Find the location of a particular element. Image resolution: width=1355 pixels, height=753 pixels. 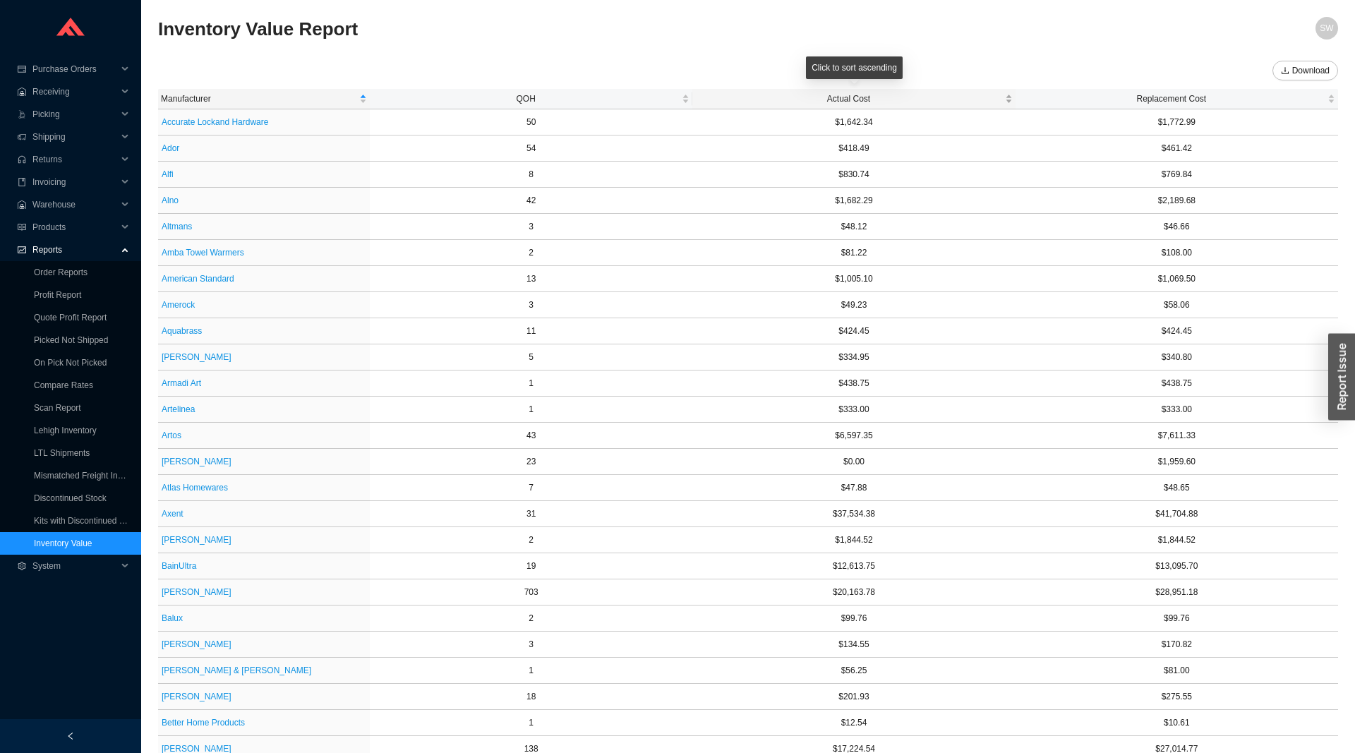

span: left is located at coordinates (71, 736).